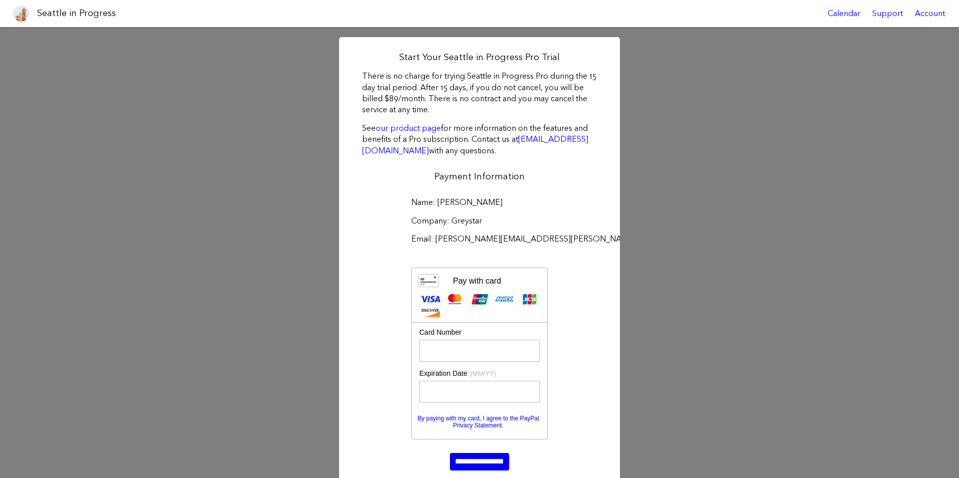 This screenshot has width=959, height=478. I want to click on h2: Start Your Seattle in Progress Pro Trial, so click(479, 57).